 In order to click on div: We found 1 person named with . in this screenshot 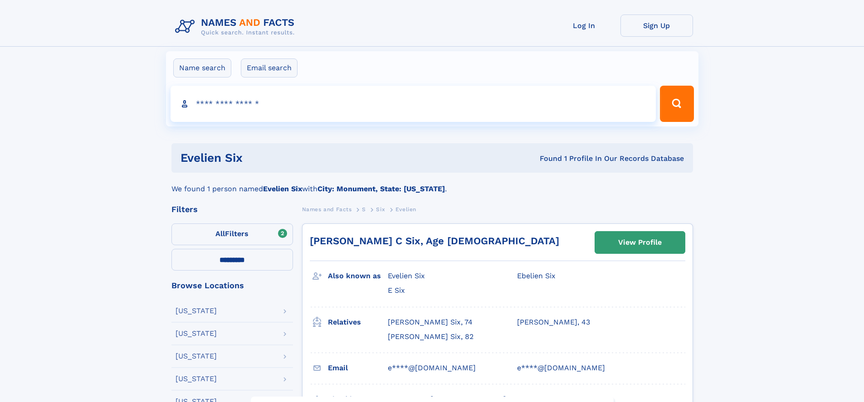, I will do `click(432, 184)`.